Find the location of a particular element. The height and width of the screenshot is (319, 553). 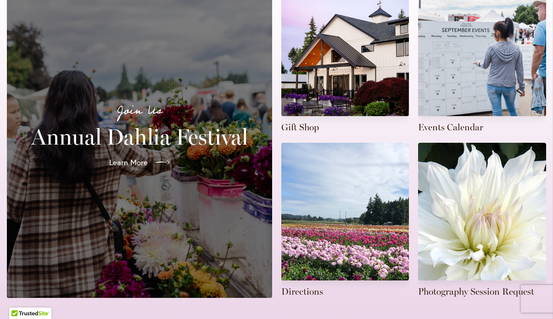

span: Learn More is located at coordinates (129, 162).